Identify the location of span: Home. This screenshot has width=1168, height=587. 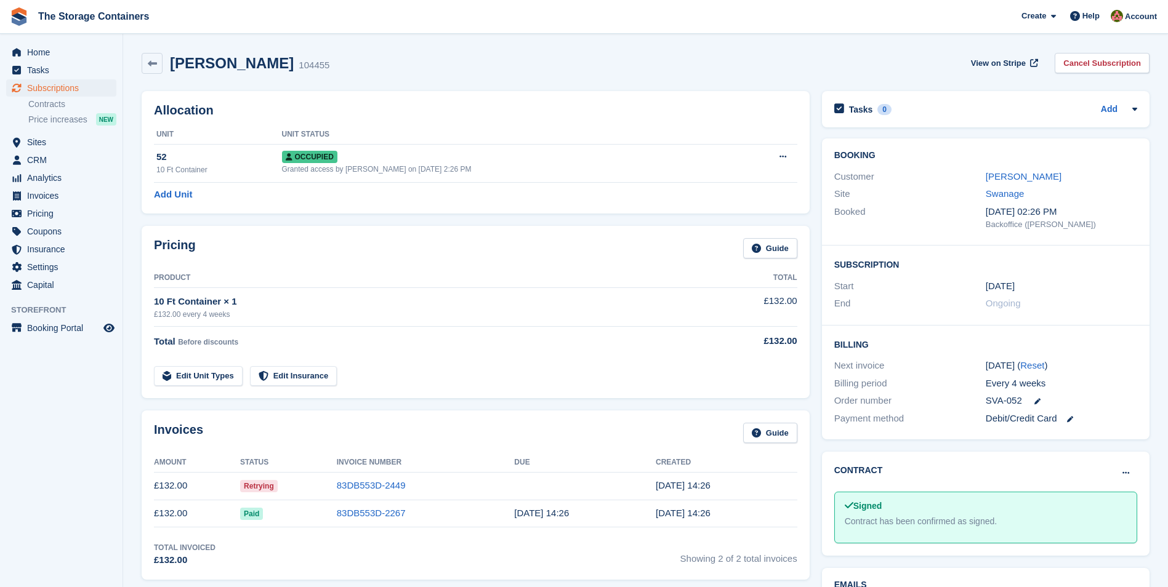
(64, 52).